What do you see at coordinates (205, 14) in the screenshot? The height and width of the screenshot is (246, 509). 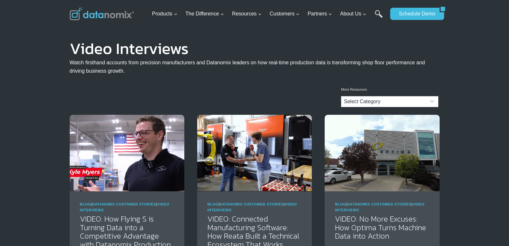 I see `span: The Difference` at bounding box center [205, 14].